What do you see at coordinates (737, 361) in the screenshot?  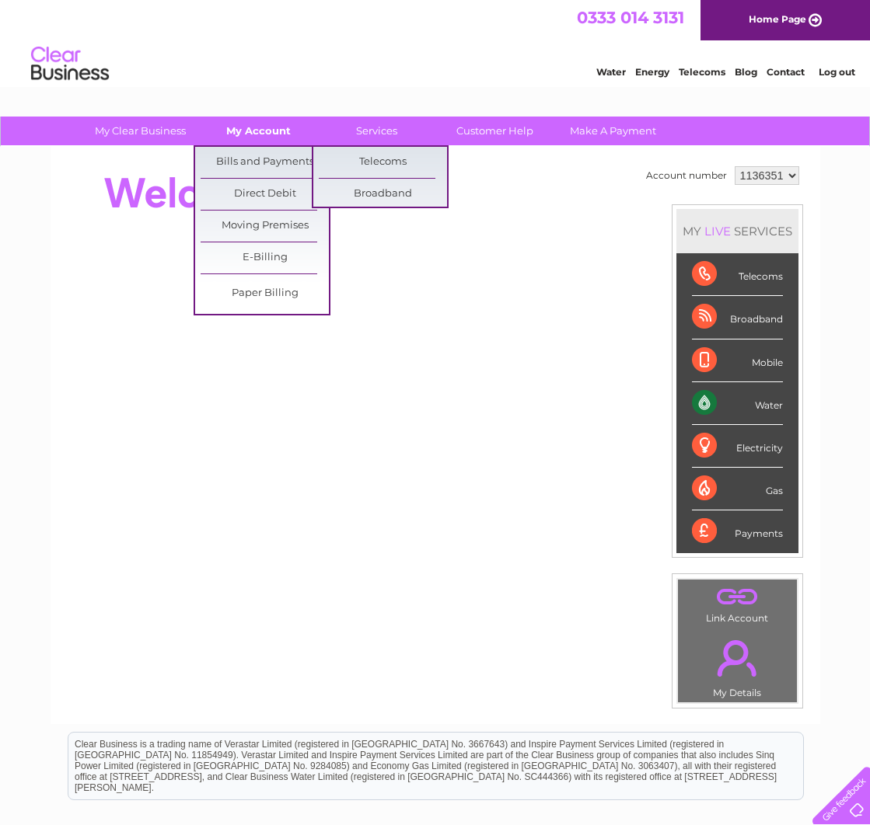 I see `div: Mobile` at bounding box center [737, 361].